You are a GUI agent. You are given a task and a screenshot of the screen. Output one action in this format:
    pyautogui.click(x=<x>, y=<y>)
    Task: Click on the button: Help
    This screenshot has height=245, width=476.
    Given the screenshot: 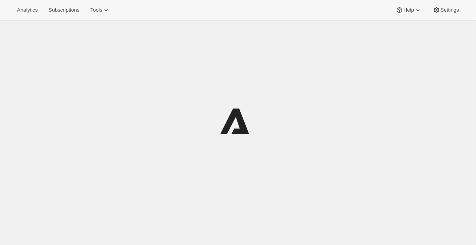 What is the action you would take?
    pyautogui.click(x=408, y=10)
    